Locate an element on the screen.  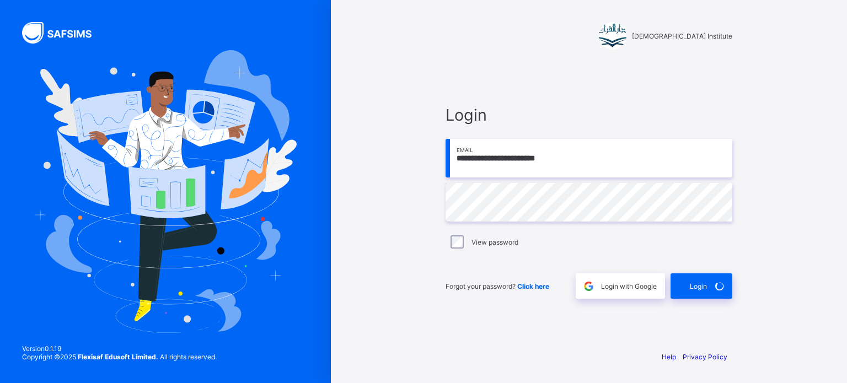
label: View password is located at coordinates (494, 242).